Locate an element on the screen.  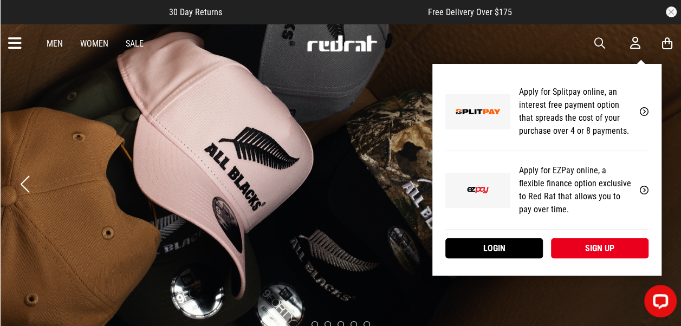
a: Men is located at coordinates (55, 43).